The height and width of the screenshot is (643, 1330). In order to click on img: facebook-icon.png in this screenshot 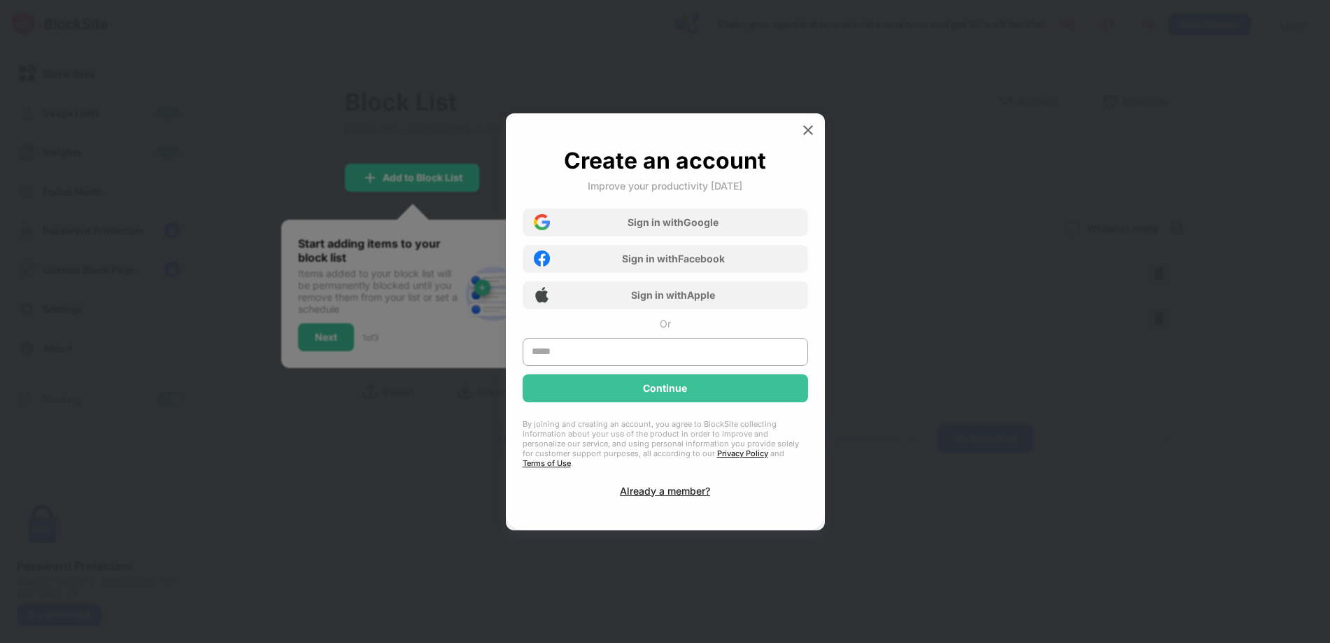, I will do `click(541, 258)`.